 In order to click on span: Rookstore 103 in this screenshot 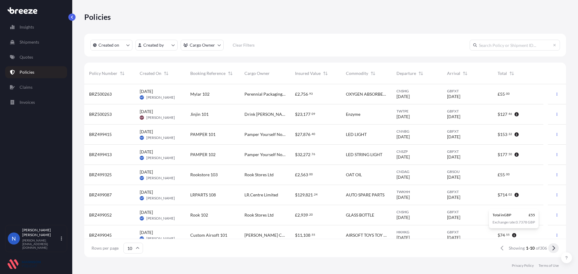, I will do `click(204, 175)`.